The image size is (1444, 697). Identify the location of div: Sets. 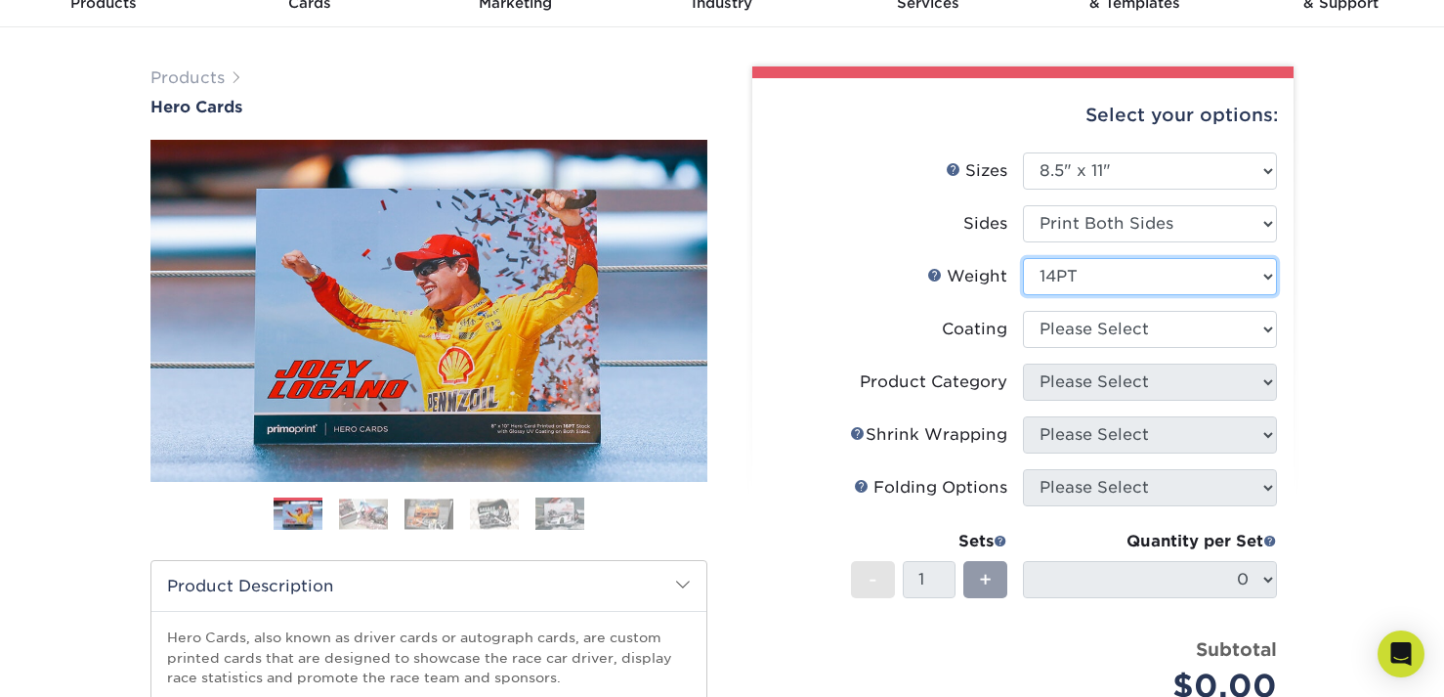
(929, 541).